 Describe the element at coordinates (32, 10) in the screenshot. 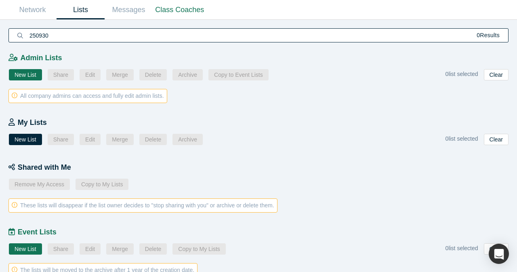

I see `a: Network` at that location.